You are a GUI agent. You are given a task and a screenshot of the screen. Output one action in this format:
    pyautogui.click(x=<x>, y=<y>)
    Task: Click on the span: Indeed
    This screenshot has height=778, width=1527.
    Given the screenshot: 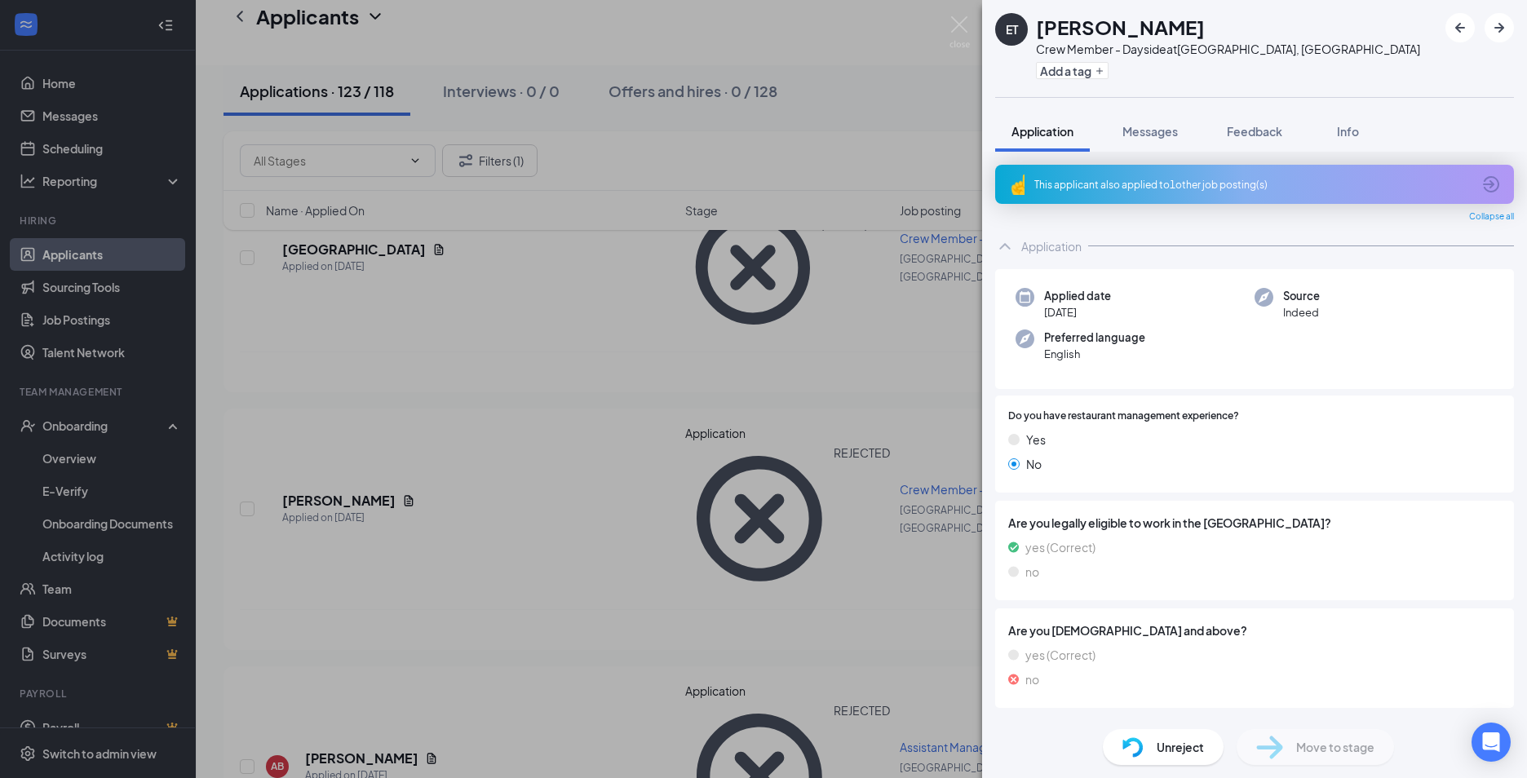 What is the action you would take?
    pyautogui.click(x=1301, y=312)
    